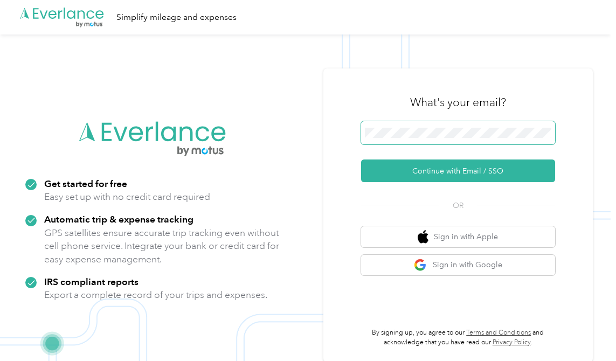 Image resolution: width=616 pixels, height=361 pixels. Describe the element at coordinates (423, 237) in the screenshot. I see `img: apple logo` at that location.